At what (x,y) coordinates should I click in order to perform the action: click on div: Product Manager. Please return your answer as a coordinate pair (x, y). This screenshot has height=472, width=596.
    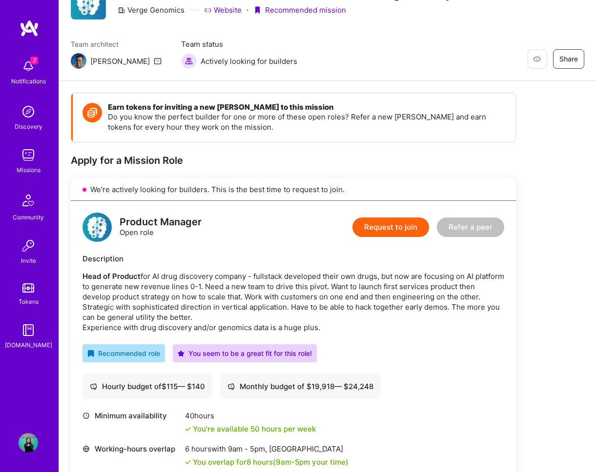
    Looking at the image, I should click on (161, 222).